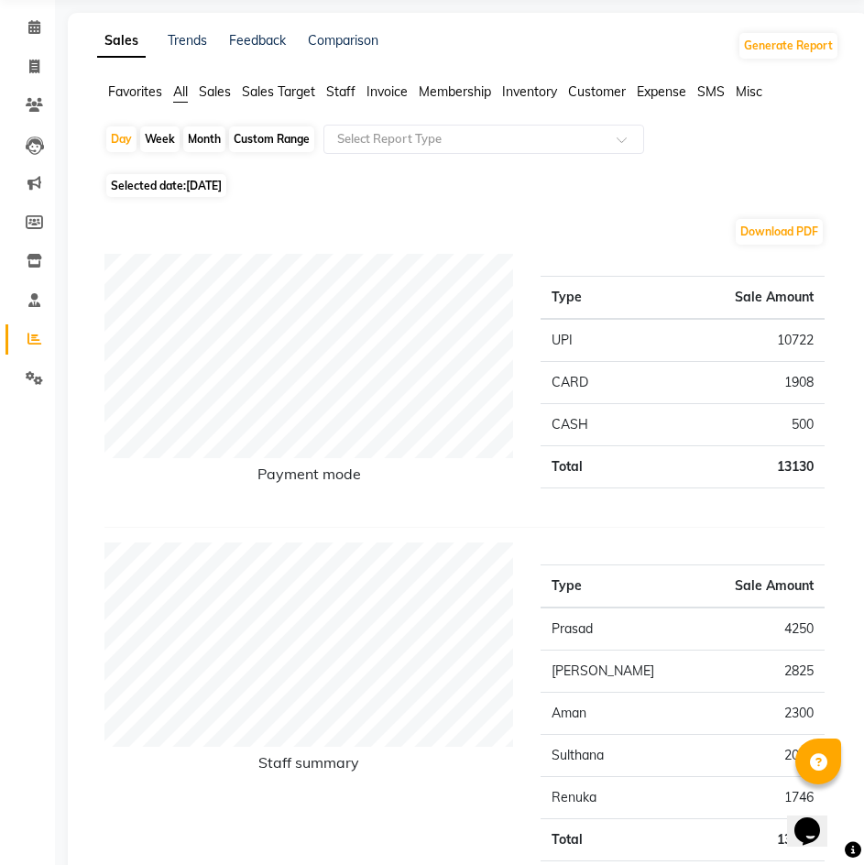  What do you see at coordinates (619, 714) in the screenshot?
I see `td: Aman` at bounding box center [619, 714].